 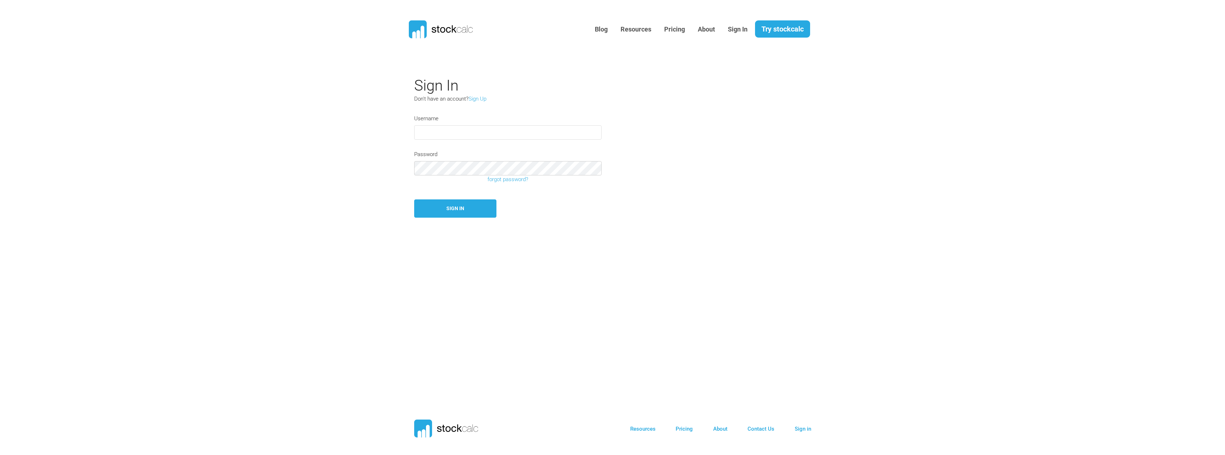 What do you see at coordinates (497, 99) in the screenshot?
I see `p: Don't have an account?` at bounding box center [497, 99].